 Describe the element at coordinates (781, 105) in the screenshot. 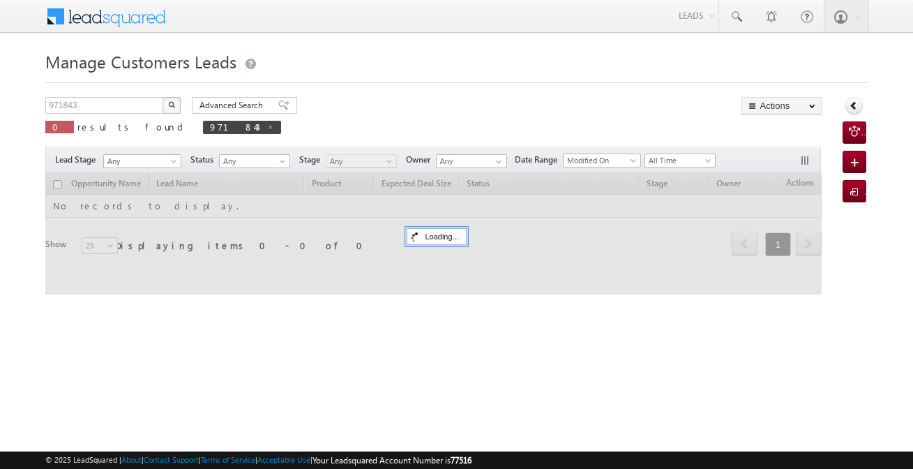

I see `button: Actions` at that location.